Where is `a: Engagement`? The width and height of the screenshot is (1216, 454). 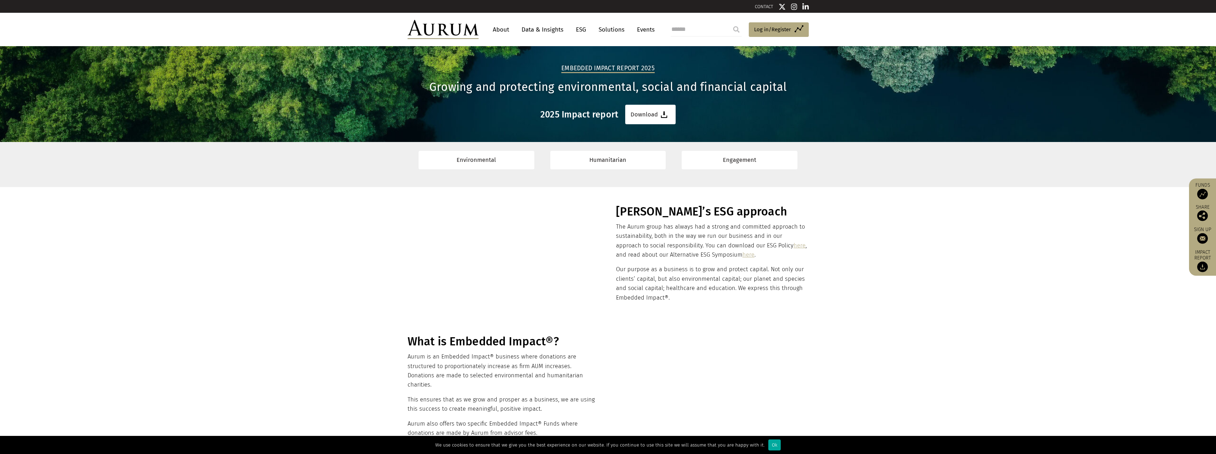 a: Engagement is located at coordinates (740, 160).